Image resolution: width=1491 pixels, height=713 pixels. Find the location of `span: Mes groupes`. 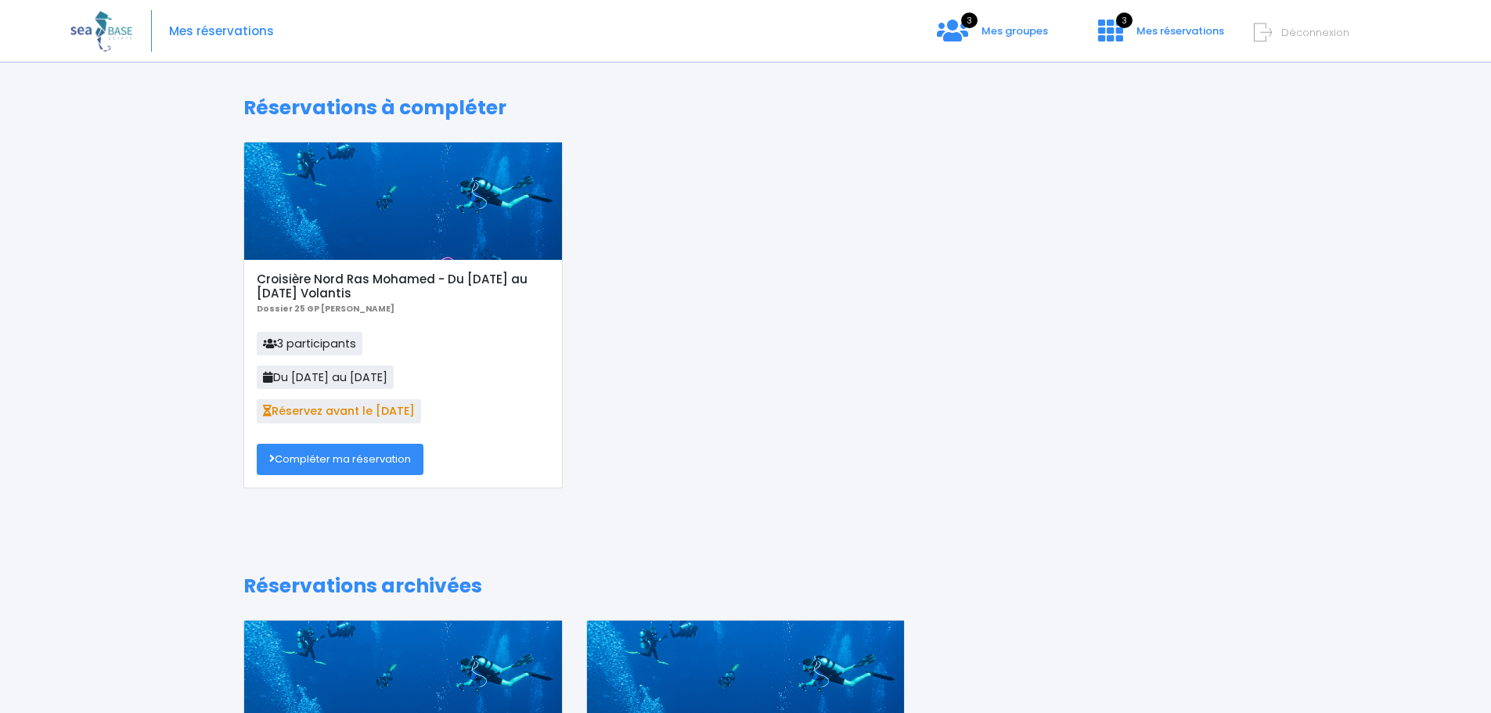

span: Mes groupes is located at coordinates (1015, 31).